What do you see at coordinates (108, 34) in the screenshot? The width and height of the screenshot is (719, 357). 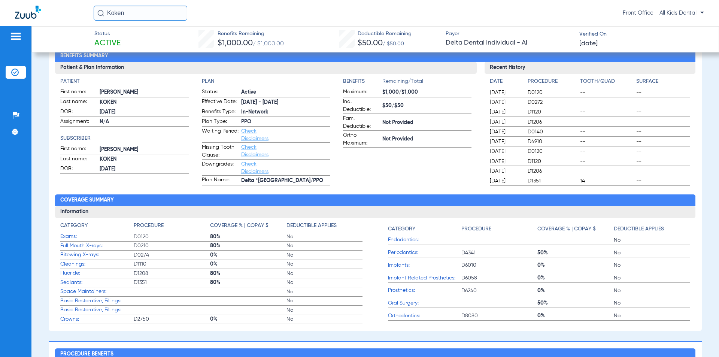 I see `span: Status` at bounding box center [108, 34].